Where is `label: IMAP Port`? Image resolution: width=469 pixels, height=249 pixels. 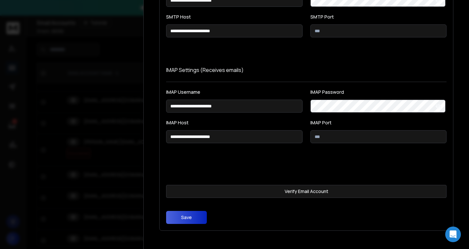 label: IMAP Port is located at coordinates (379, 123).